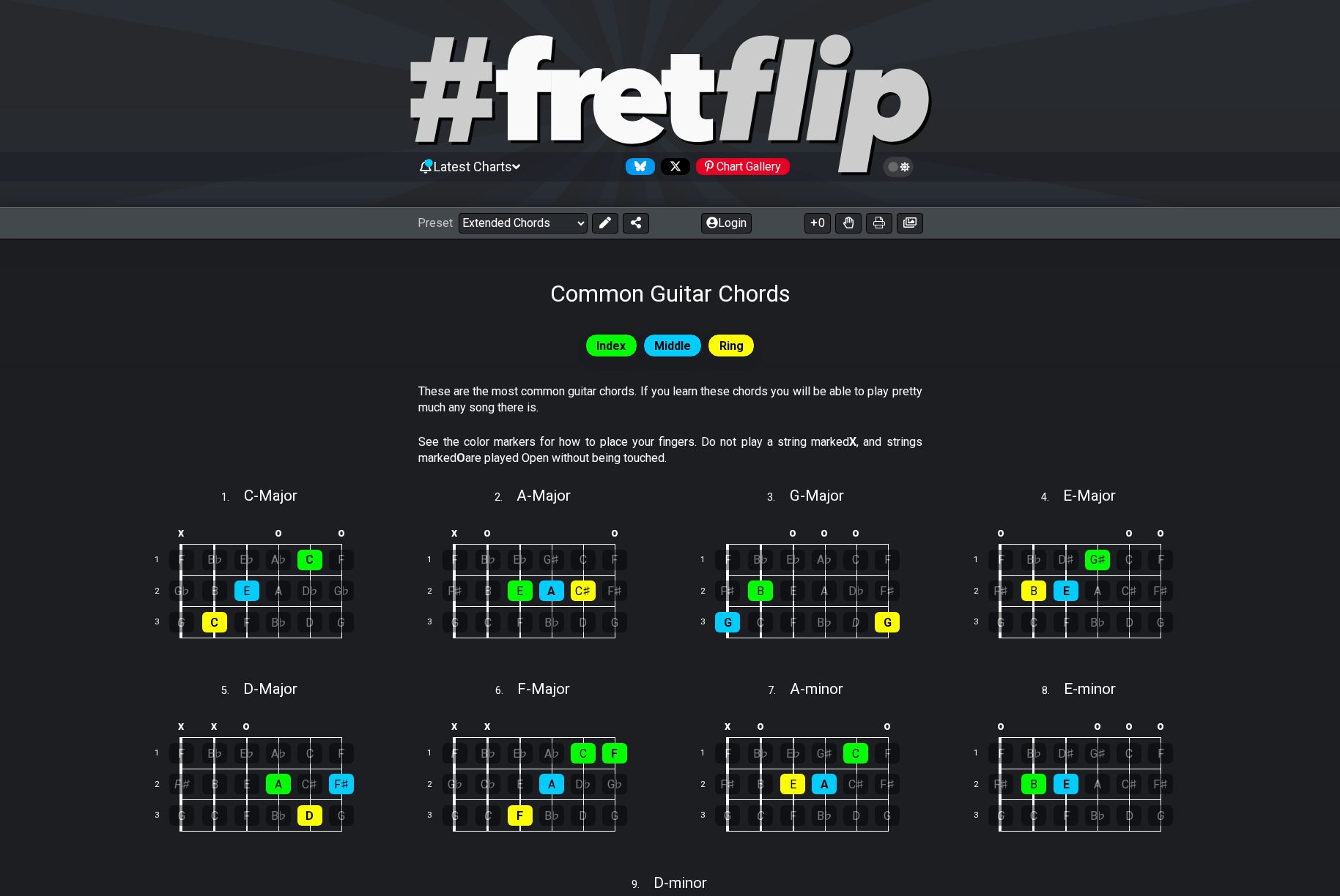 This screenshot has height=896, width=1340. What do you see at coordinates (816, 689) in the screenshot?
I see `span: A - minor` at bounding box center [816, 689].